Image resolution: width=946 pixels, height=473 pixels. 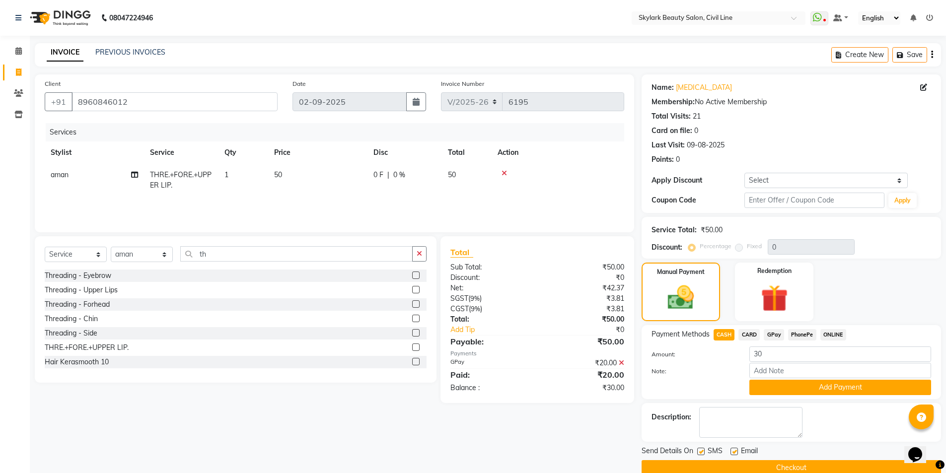 I want to click on div: Card on file:, so click(x=672, y=131).